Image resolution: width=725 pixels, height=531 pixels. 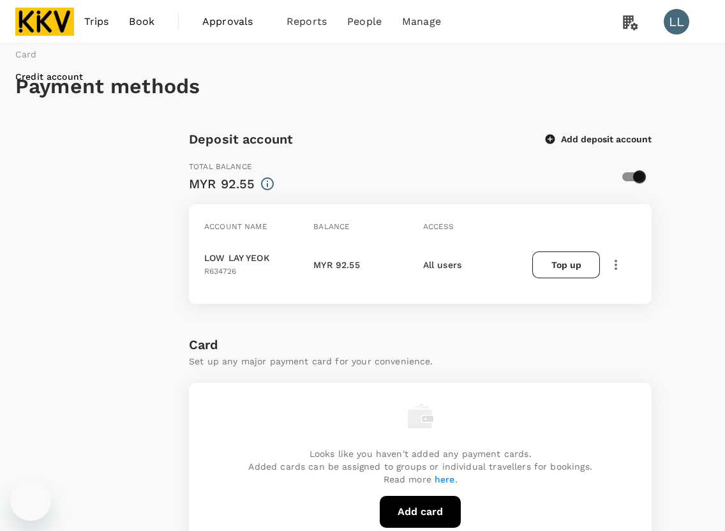 What do you see at coordinates (421, 22) in the screenshot?
I see `span: Manage` at bounding box center [421, 22].